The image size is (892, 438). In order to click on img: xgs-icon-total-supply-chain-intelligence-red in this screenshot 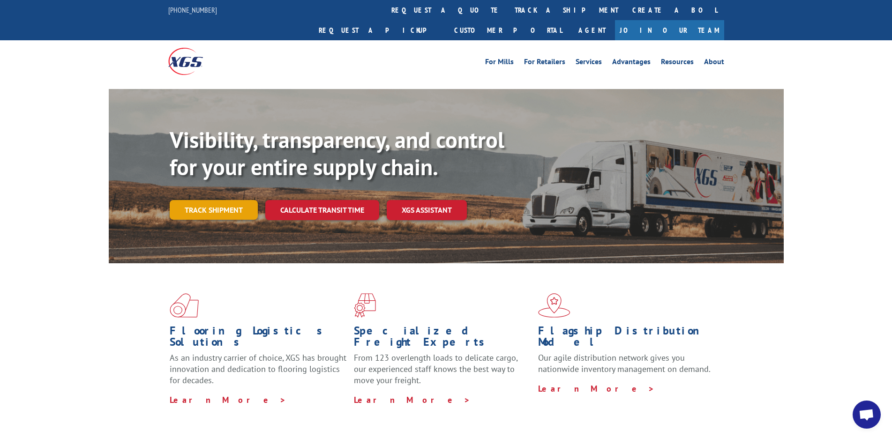, I will do `click(184, 306)`.